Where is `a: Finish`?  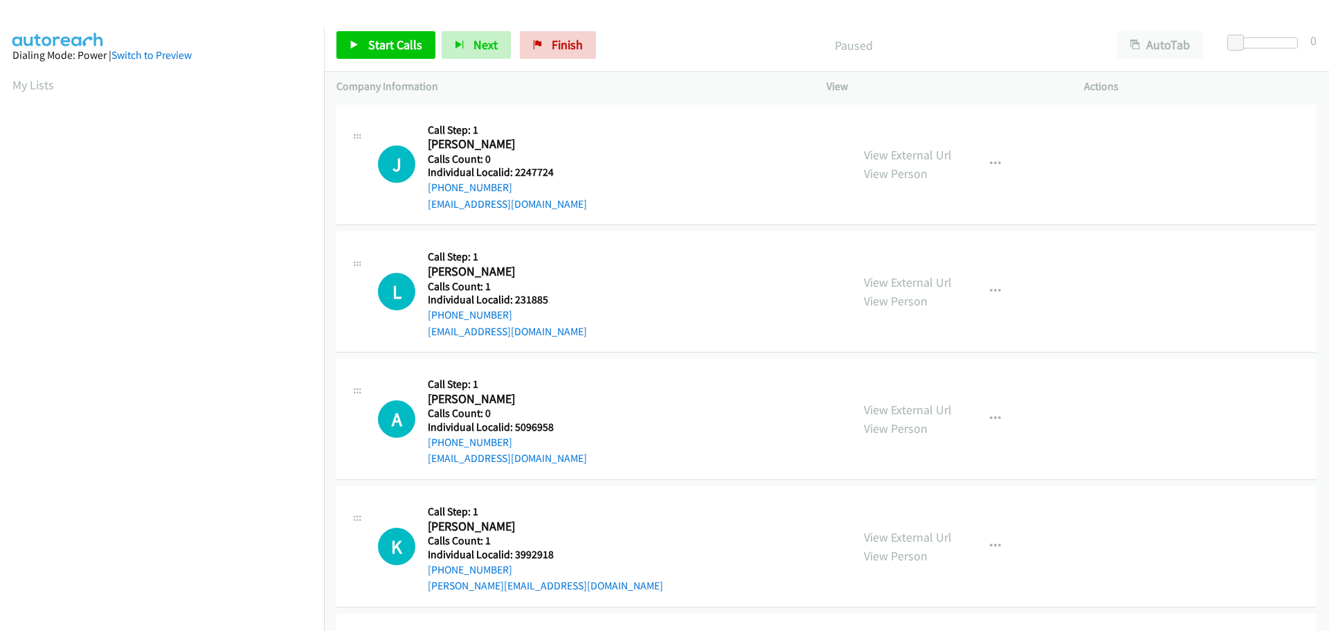
a: Finish is located at coordinates (558, 45).